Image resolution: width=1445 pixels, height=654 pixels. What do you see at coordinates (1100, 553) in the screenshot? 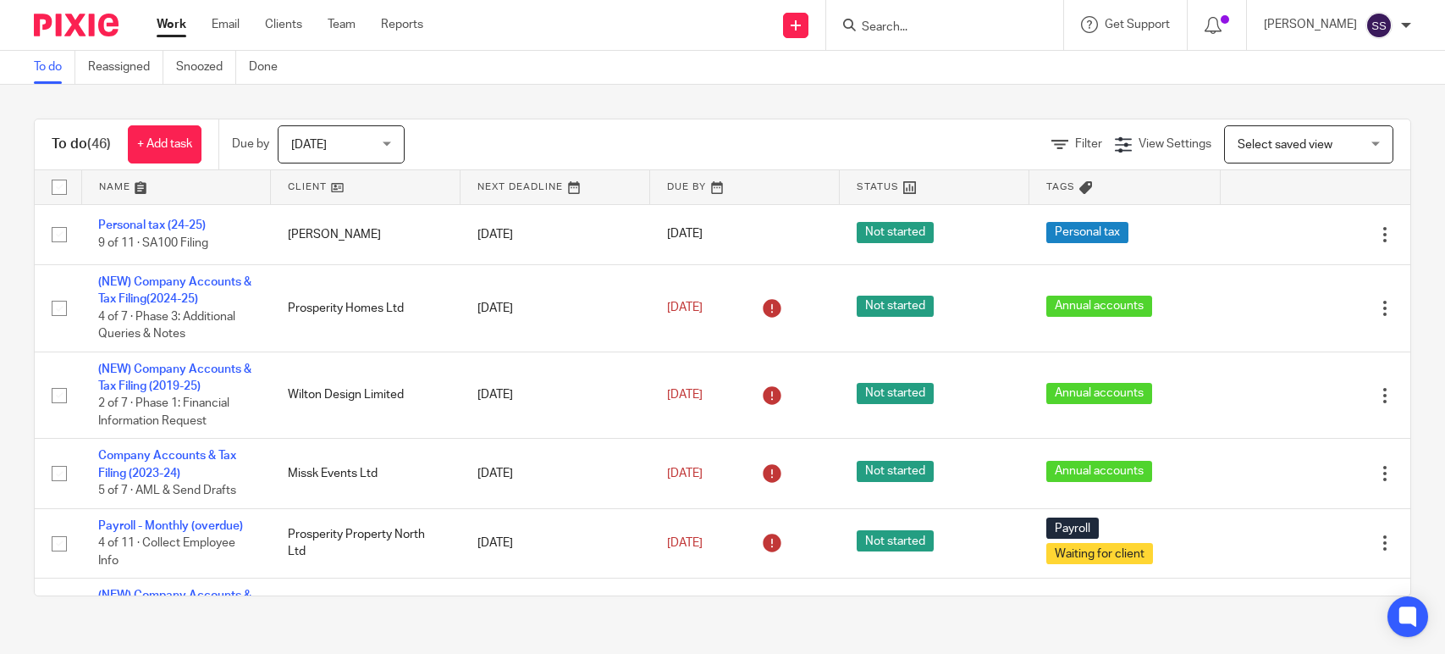
I see `span: Waiting for client` at bounding box center [1100, 553].